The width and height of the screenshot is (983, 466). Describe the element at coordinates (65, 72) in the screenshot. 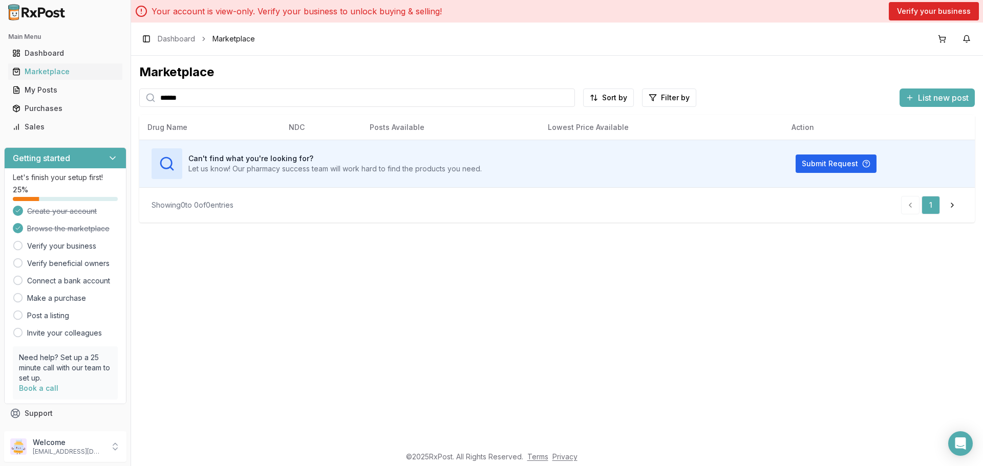

I see `button: Marketplace` at that location.